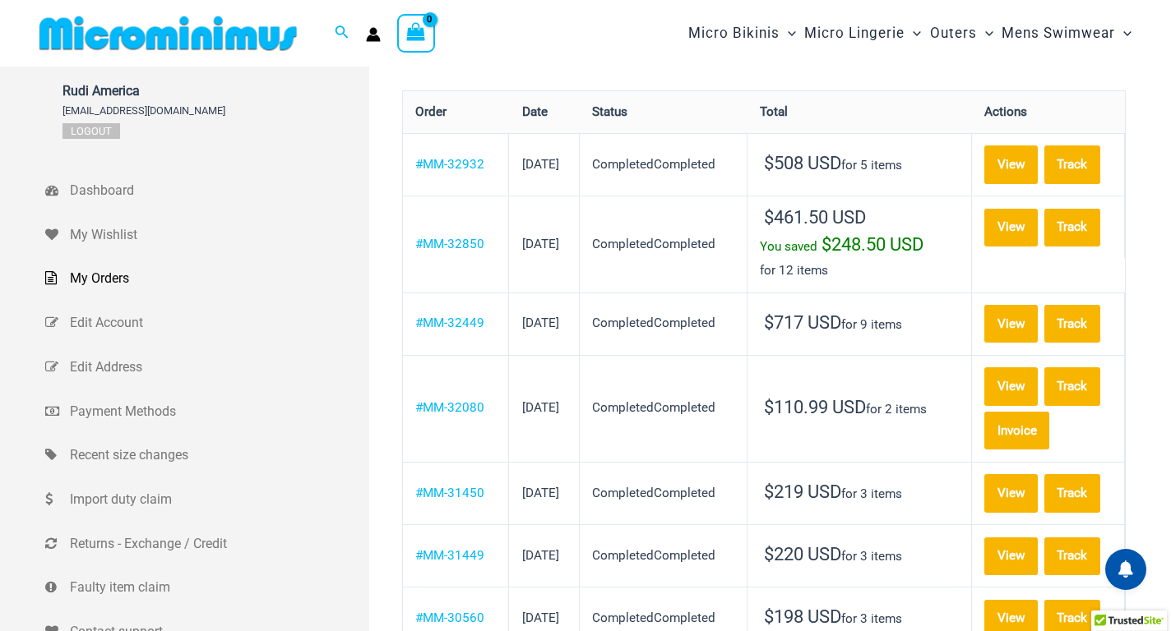  What do you see at coordinates (1010, 557) in the screenshot?
I see `a: View order MM-31449` at bounding box center [1010, 557].